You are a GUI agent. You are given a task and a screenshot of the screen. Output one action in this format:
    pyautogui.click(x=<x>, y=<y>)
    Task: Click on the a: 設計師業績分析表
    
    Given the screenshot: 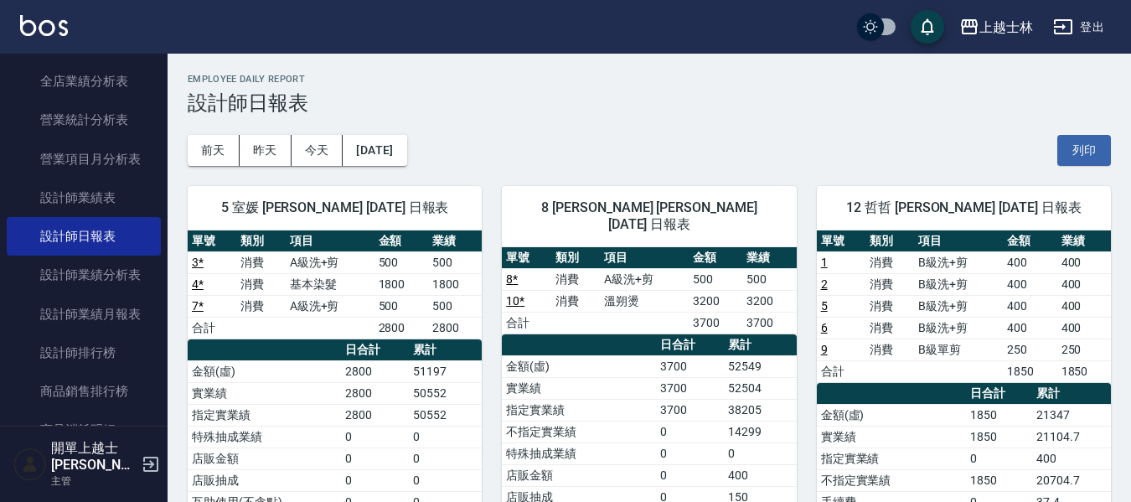 What is the action you would take?
    pyautogui.click(x=84, y=275)
    